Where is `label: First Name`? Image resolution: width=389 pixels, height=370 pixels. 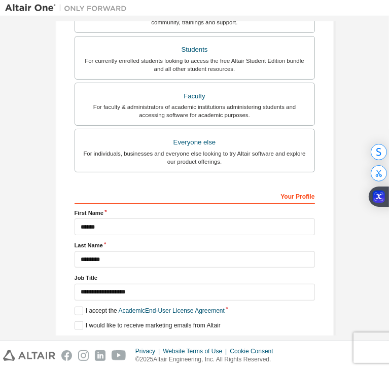
label: First Name is located at coordinates (195, 213).